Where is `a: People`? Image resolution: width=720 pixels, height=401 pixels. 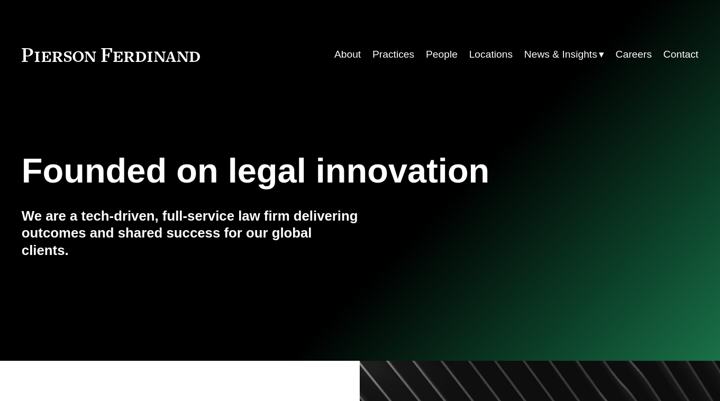
a: People is located at coordinates (442, 55).